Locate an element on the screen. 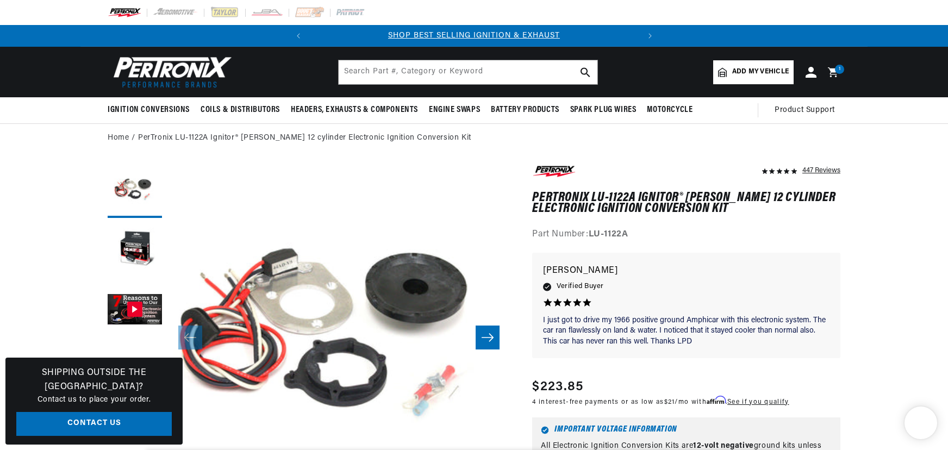 The height and width of the screenshot is (450, 948). div: 1 of 2 is located at coordinates (474, 36).